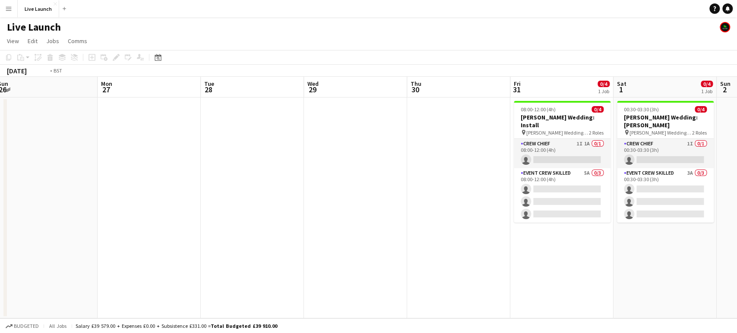 The image size is (737, 333). What do you see at coordinates (106, 89) in the screenshot?
I see `span: 27` at bounding box center [106, 89].